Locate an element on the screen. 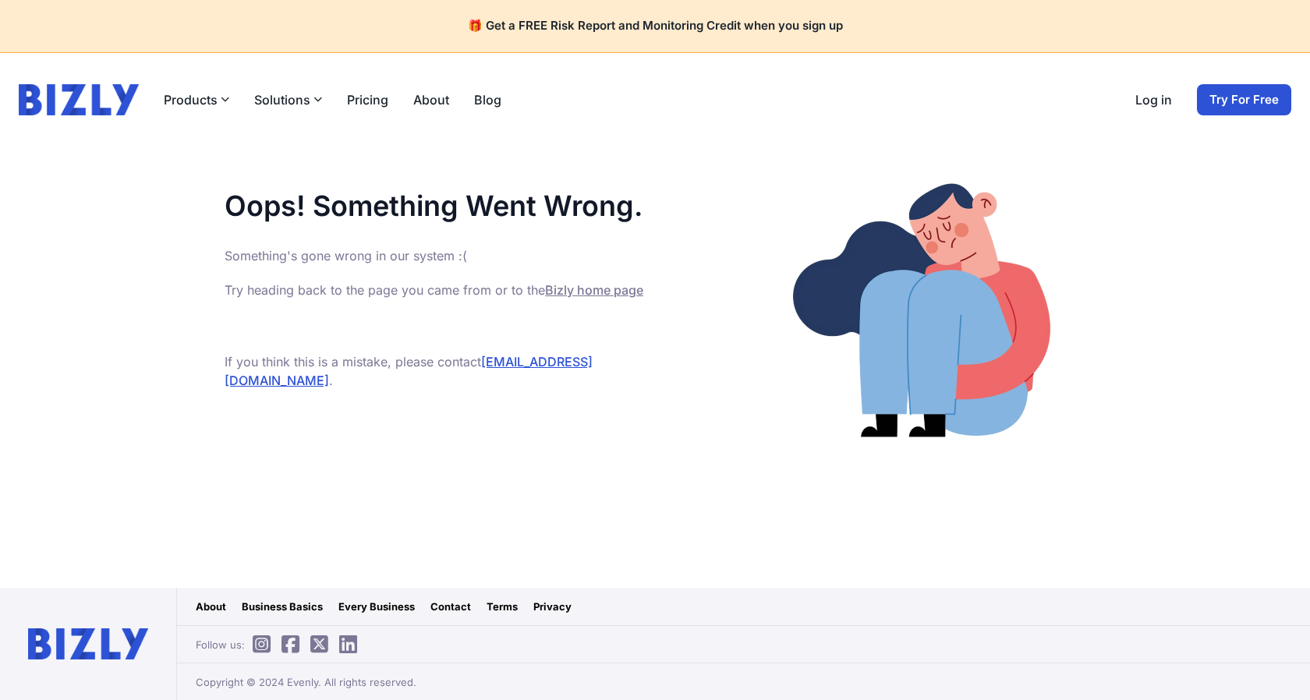  a: Privacy is located at coordinates (552, 607).